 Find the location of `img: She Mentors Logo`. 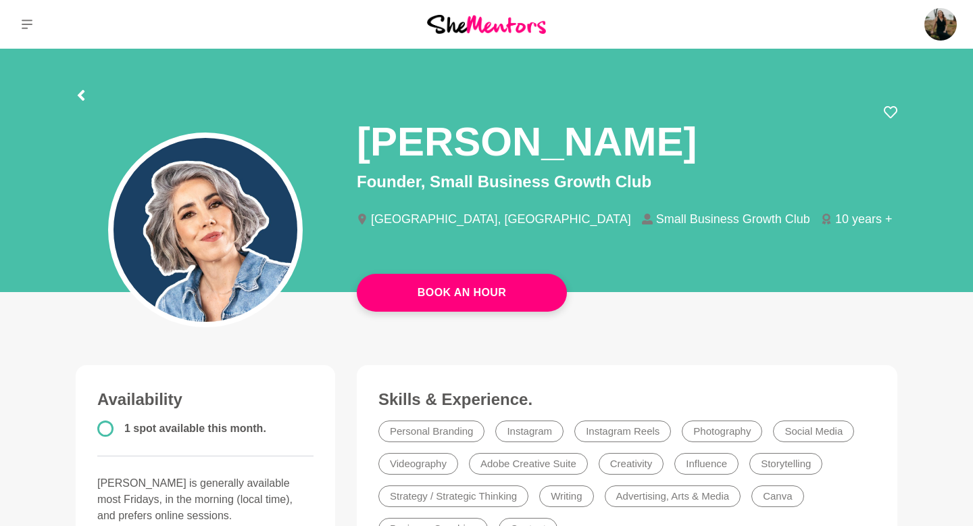

img: She Mentors Logo is located at coordinates (486, 24).